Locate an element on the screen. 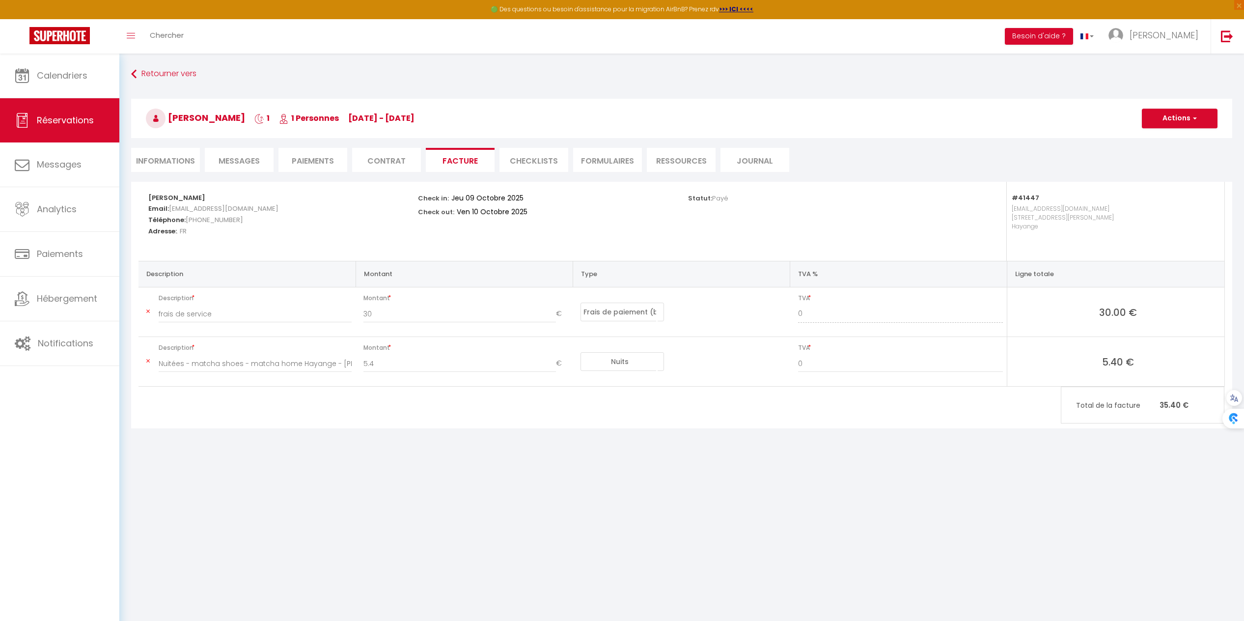 This screenshot has height=621, width=1244. span: Calendriers is located at coordinates (62, 75).